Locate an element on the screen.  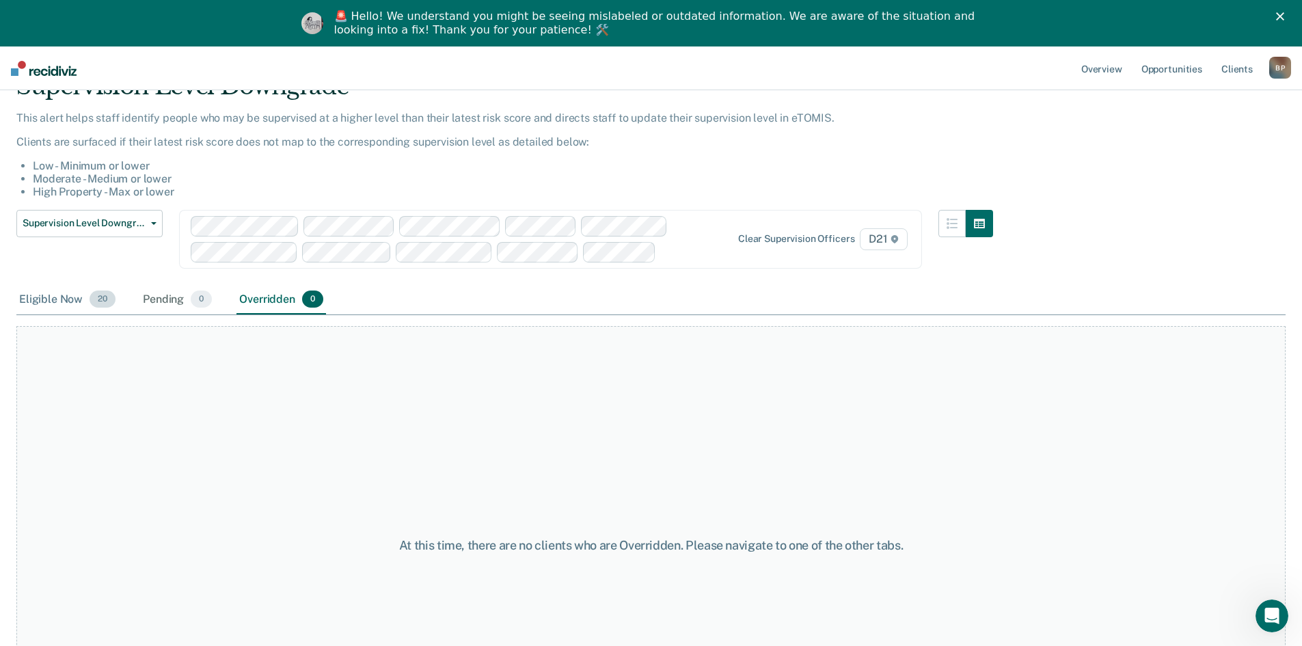
span: 20 is located at coordinates (103, 299).